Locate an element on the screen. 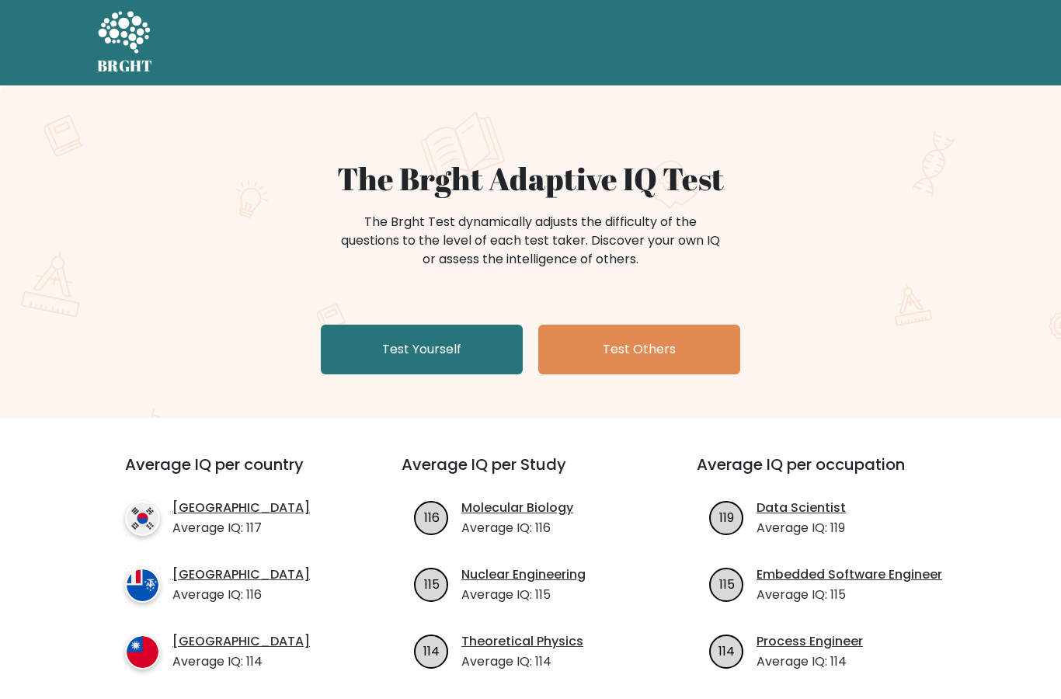 The image size is (1061, 699). text: 116 is located at coordinates (432, 516).